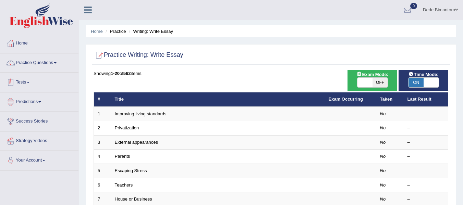 The width and height of the screenshot is (463, 205). Describe the element at coordinates (416, 83) in the screenshot. I see `span: ON` at that location.